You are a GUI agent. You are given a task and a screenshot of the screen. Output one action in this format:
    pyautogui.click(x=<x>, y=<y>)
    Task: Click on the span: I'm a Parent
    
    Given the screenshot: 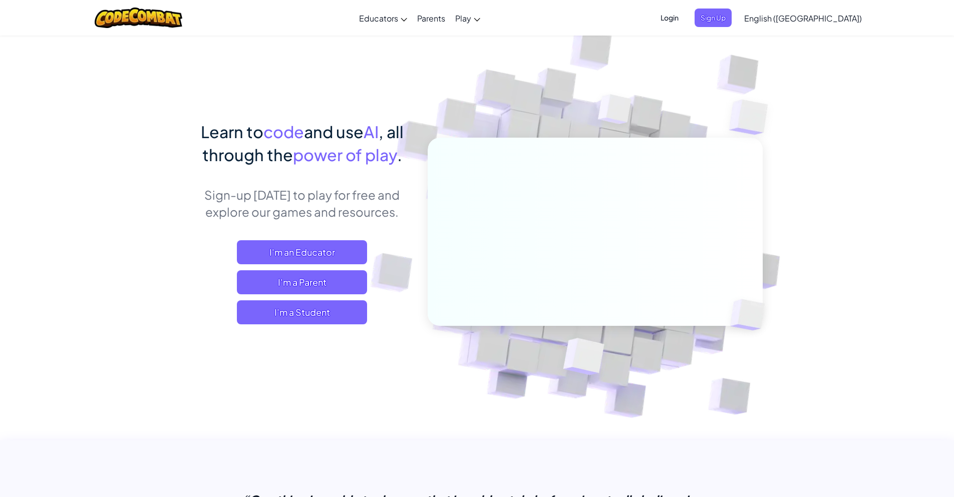 What is the action you would take?
    pyautogui.click(x=302, y=282)
    